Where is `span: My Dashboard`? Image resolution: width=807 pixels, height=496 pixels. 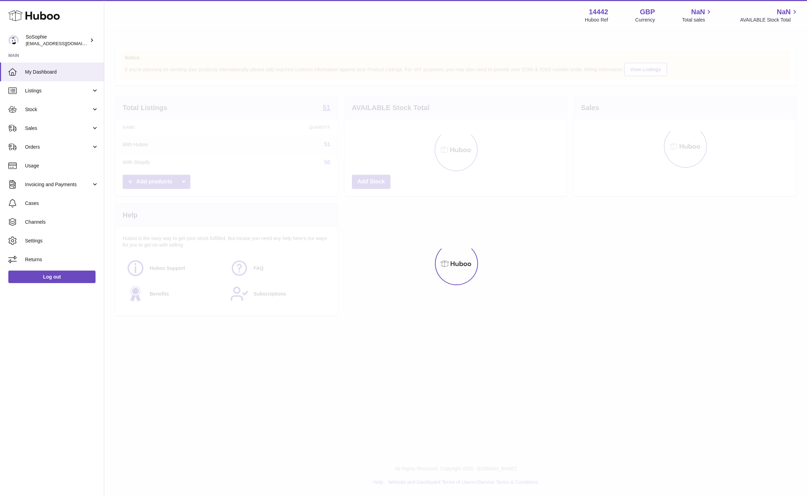
span: My Dashboard is located at coordinates (62, 72).